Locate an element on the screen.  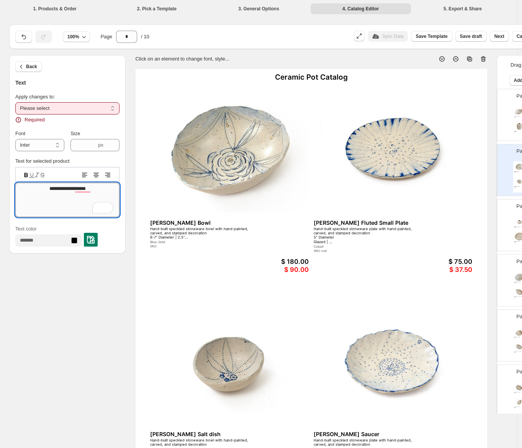
div: Hand-built speckled stoneware dish with hand-painted, carved, and stamped decoration 4" x 5" x 1"... is located at coordinates (518, 338).